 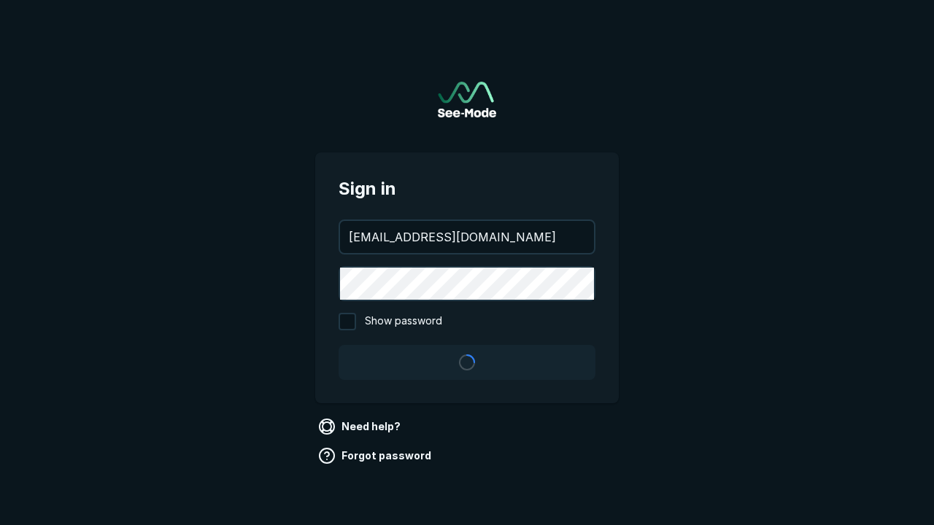 What do you see at coordinates (467, 237) in the screenshot?
I see `input: your@email.com` at bounding box center [467, 237].